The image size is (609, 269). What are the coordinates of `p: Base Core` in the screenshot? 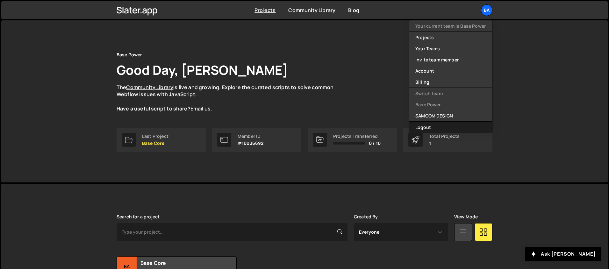 It's located at (155, 143).